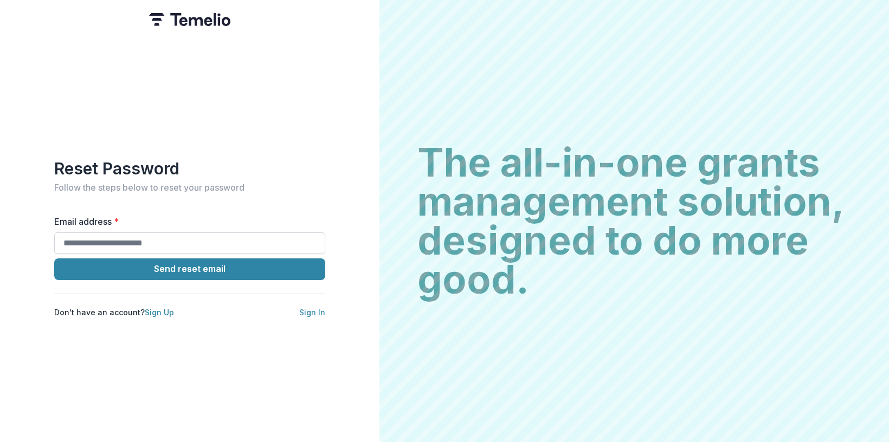 The width and height of the screenshot is (889, 442). What do you see at coordinates (190, 20) in the screenshot?
I see `img: Temelio` at bounding box center [190, 20].